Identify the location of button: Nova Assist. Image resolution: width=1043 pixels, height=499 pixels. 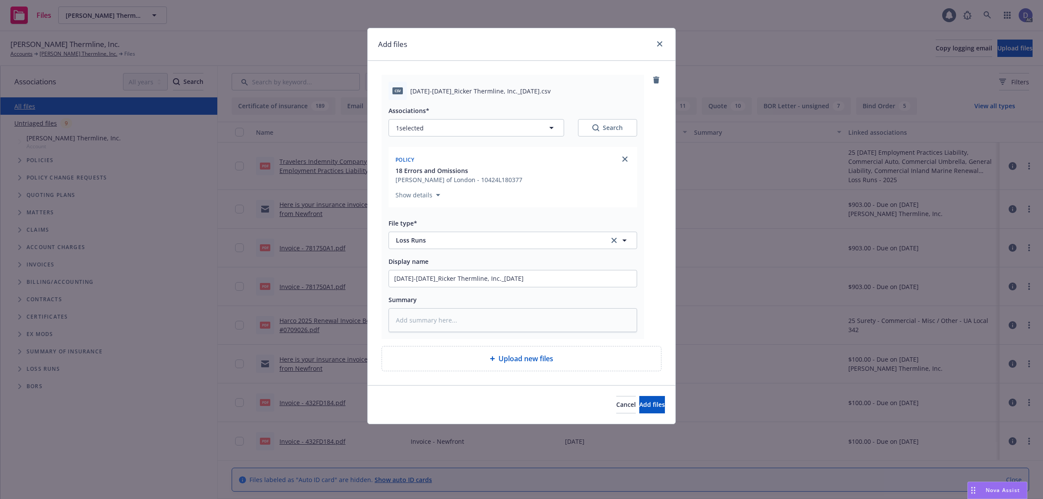
(998, 490).